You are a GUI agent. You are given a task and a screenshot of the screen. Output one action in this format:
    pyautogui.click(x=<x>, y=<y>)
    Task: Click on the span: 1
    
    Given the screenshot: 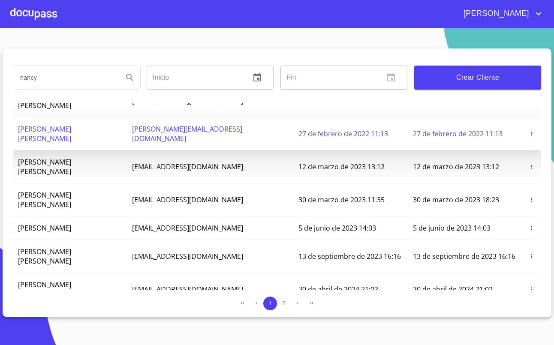 What is the action you would take?
    pyautogui.click(x=270, y=303)
    